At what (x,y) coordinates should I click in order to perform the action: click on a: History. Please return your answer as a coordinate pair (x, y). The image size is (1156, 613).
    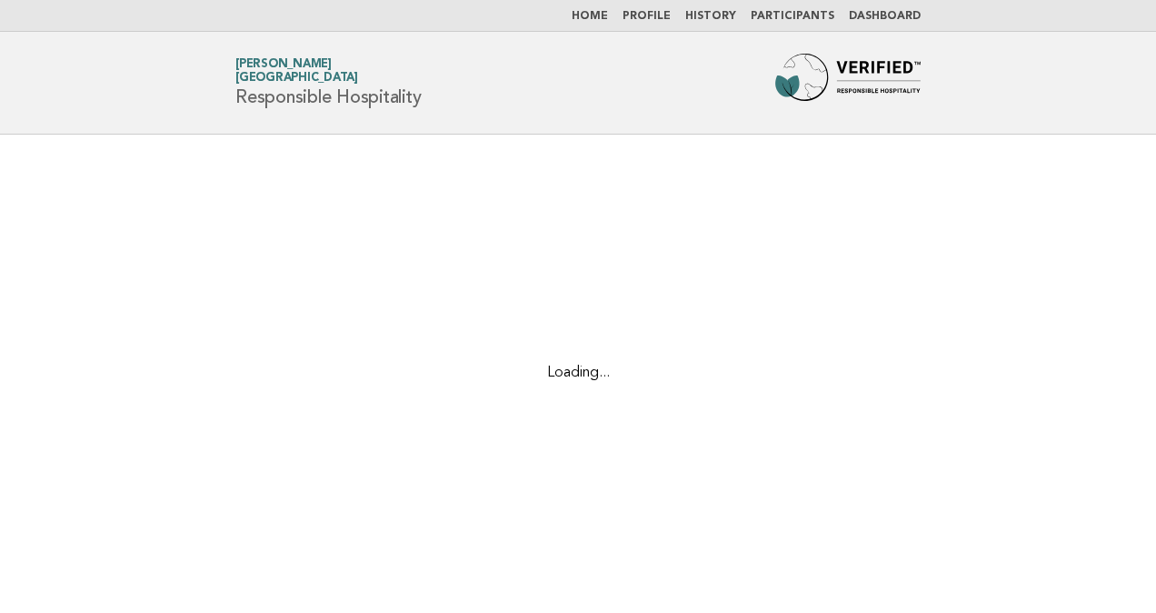
    Looking at the image, I should click on (711, 16).